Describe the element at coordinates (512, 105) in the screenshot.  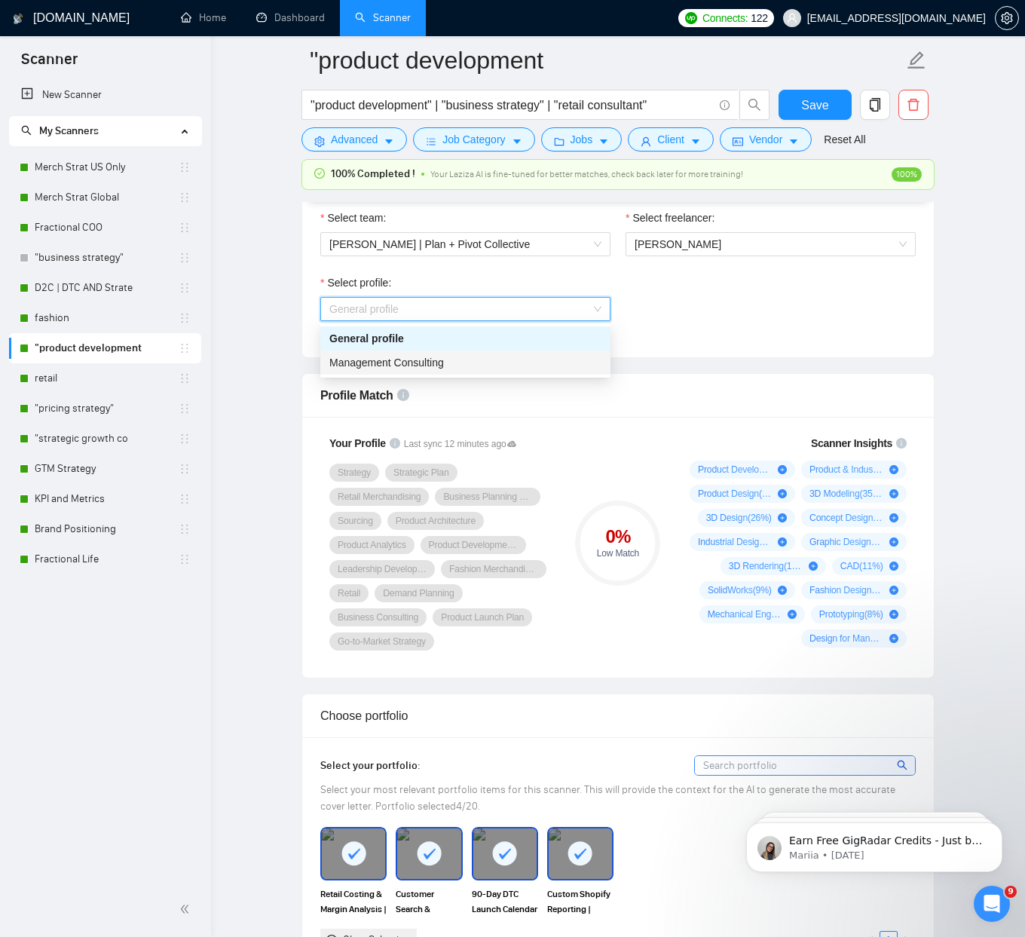
I see `input: Search Freelance Jobs...` at that location.